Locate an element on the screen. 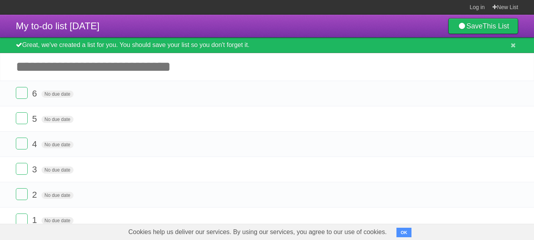 This screenshot has height=240, width=534. span: 4 is located at coordinates (35, 144).